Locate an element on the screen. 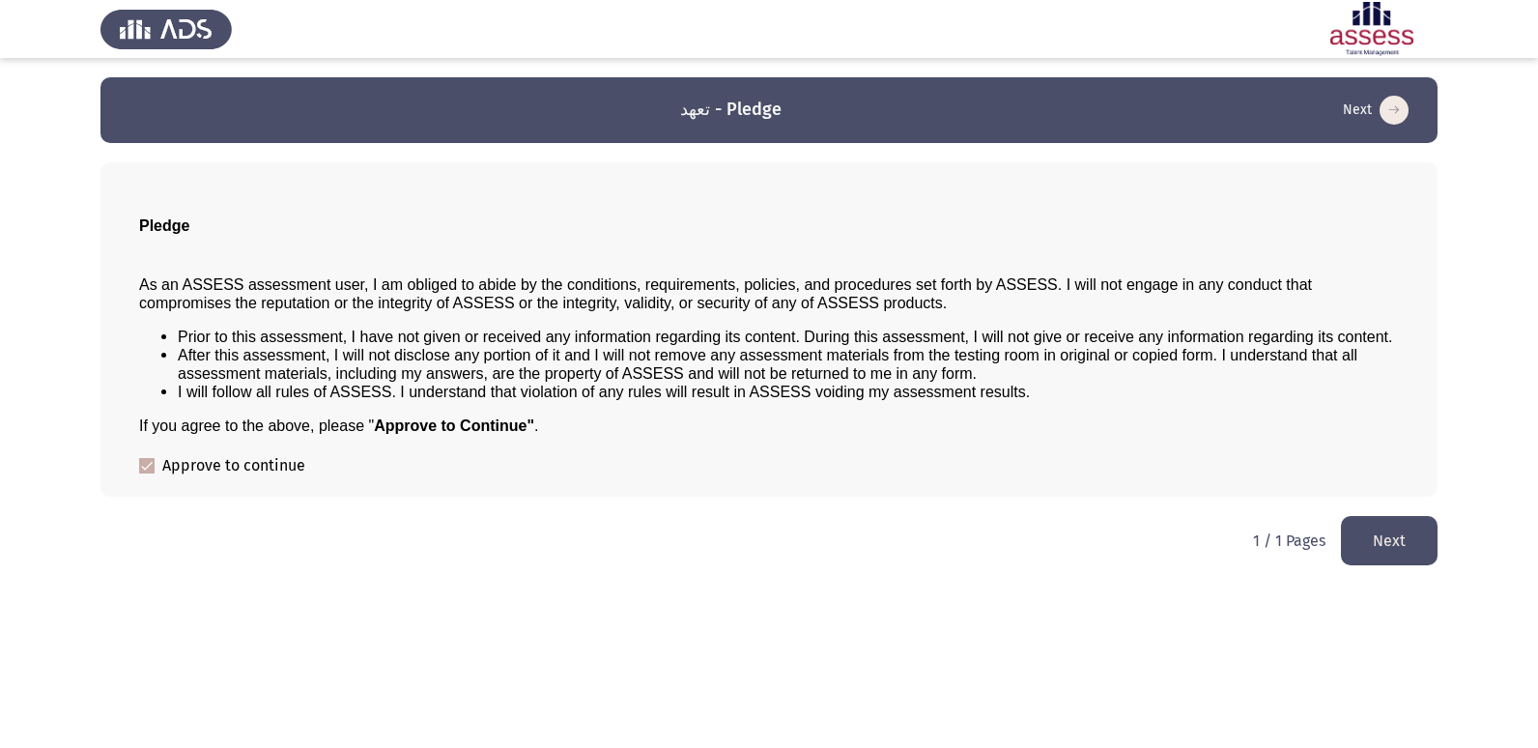 This screenshot has width=1538, height=748. span: Prior to this assessment, I have not given or received any information regarding its content. Dur... is located at coordinates (786, 336).